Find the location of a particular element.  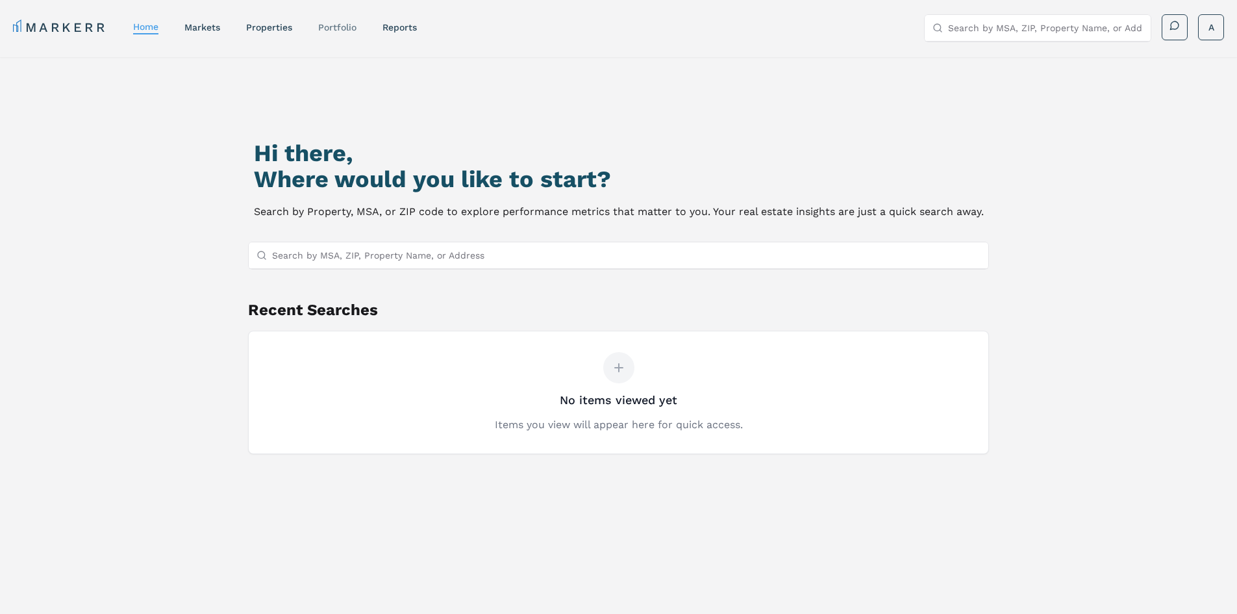

button: A is located at coordinates (1211, 27).